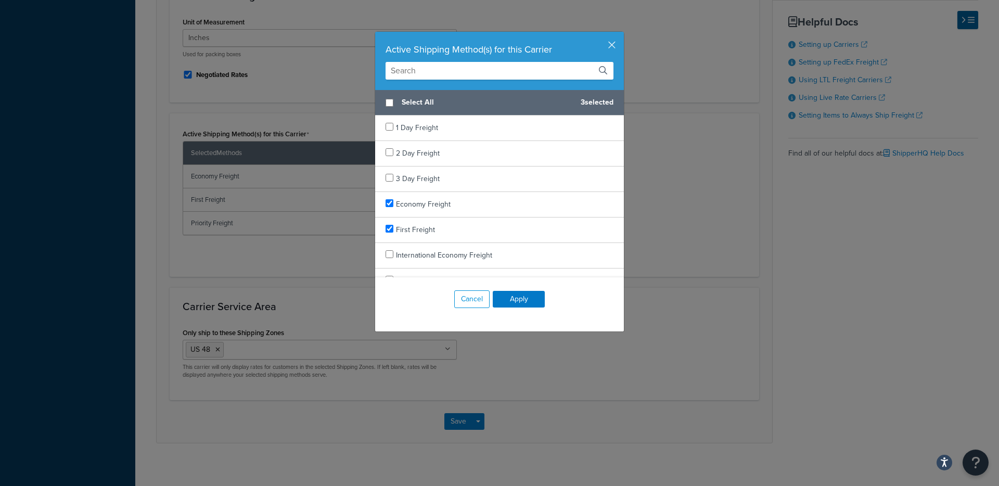 The width and height of the screenshot is (999, 486). Describe the element at coordinates (519, 299) in the screenshot. I see `button: Apply` at that location.